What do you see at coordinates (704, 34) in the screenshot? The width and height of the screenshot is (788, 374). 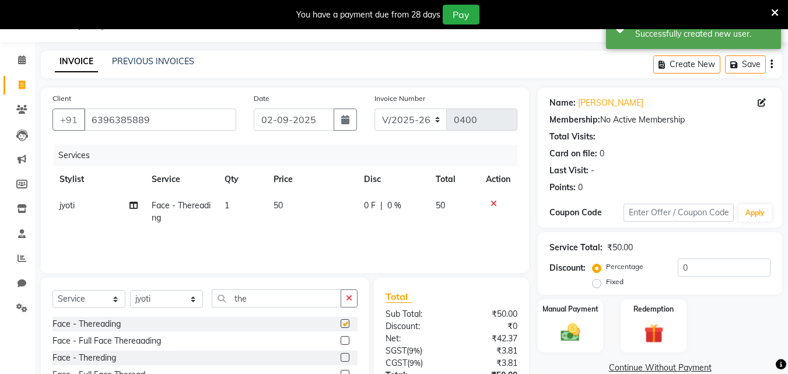 I see `div: Successfully created new user.` at bounding box center [704, 34].